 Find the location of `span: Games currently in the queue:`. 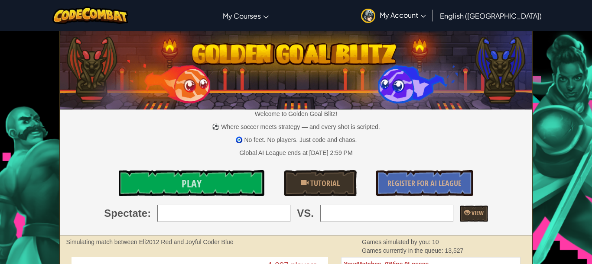

span: Games currently in the queue: is located at coordinates (403, 251).